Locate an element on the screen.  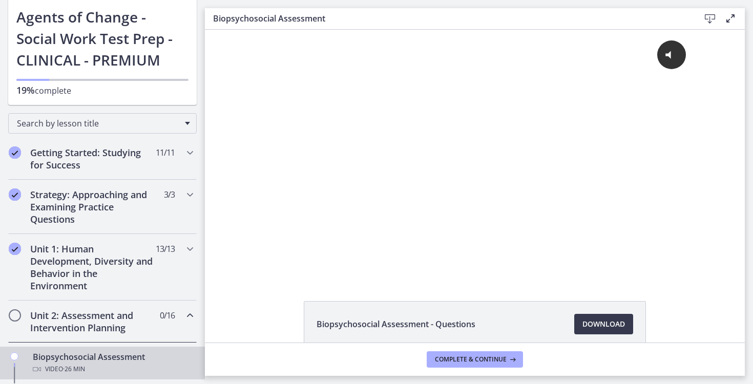
a: Download is located at coordinates (604, 324).